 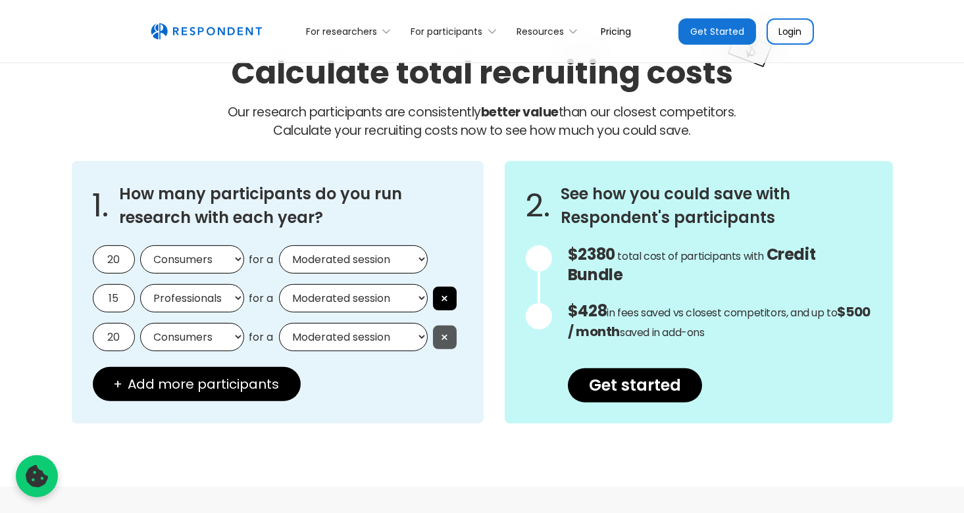 I want to click on a: home, so click(x=206, y=32).